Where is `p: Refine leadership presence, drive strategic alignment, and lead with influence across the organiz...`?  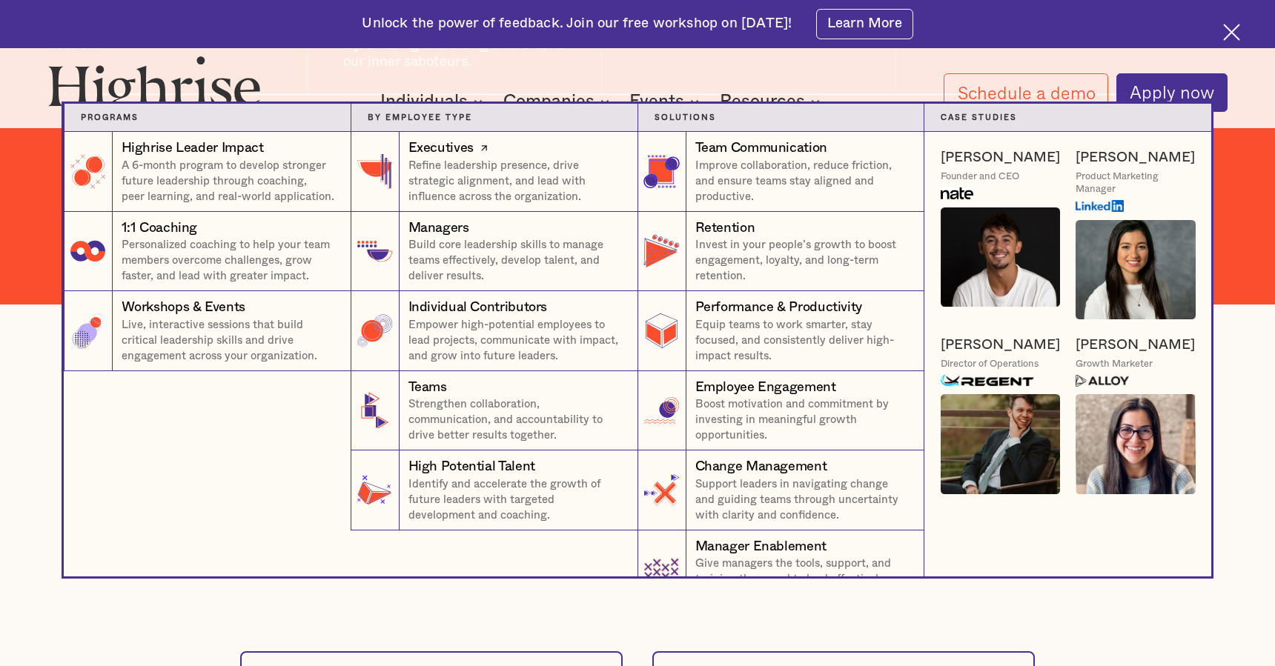
p: Refine leadership presence, drive strategic alignment, and lead with influence across the organiz... is located at coordinates (515, 181).